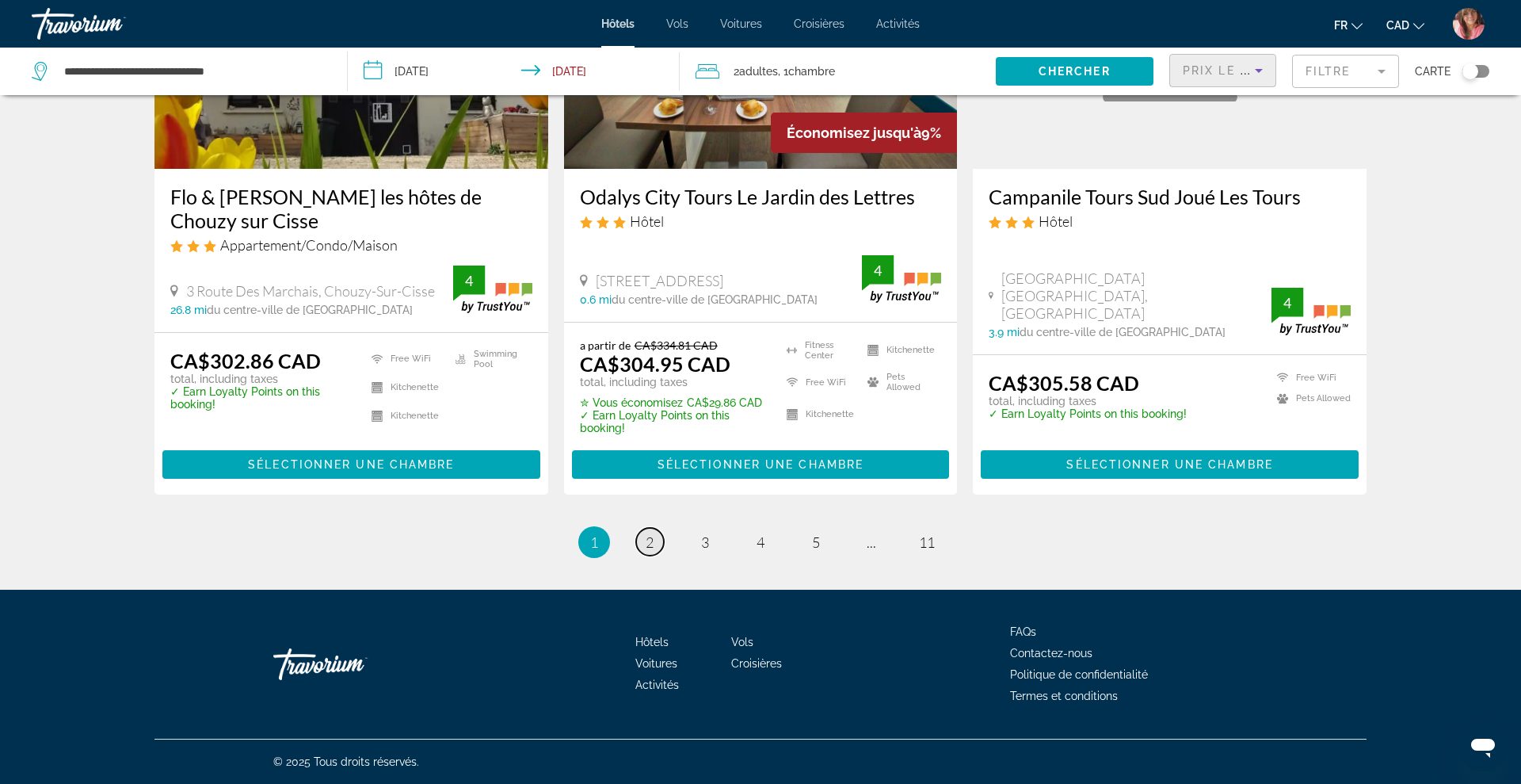 The height and width of the screenshot is (784, 1521). What do you see at coordinates (807, 71) in the screenshot?
I see `span: , 1` at bounding box center [807, 71].